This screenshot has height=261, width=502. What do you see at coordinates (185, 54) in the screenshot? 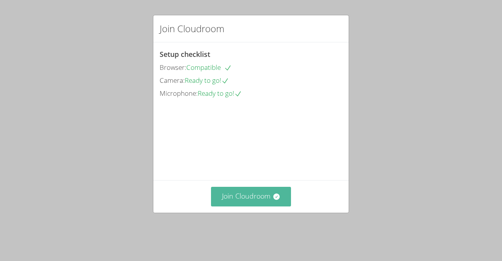
I see `span: Setup checklist` at bounding box center [185, 54].